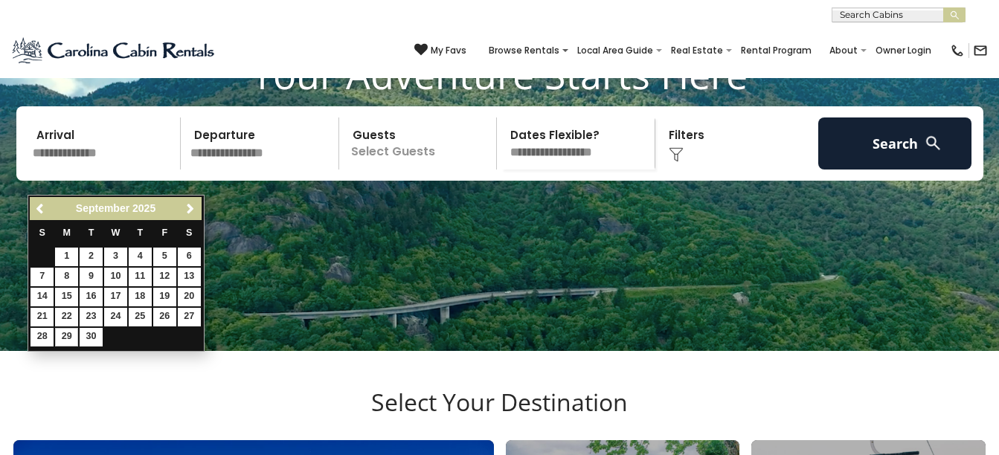 Image resolution: width=999 pixels, height=455 pixels. I want to click on a: 2, so click(91, 257).